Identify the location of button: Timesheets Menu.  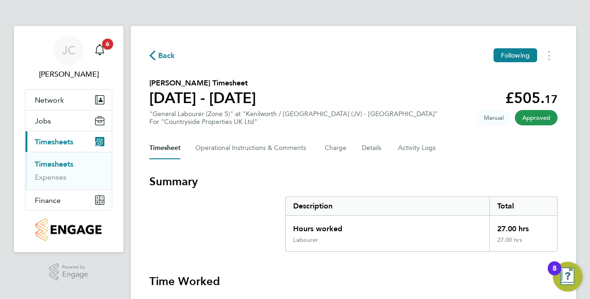
(549, 55).